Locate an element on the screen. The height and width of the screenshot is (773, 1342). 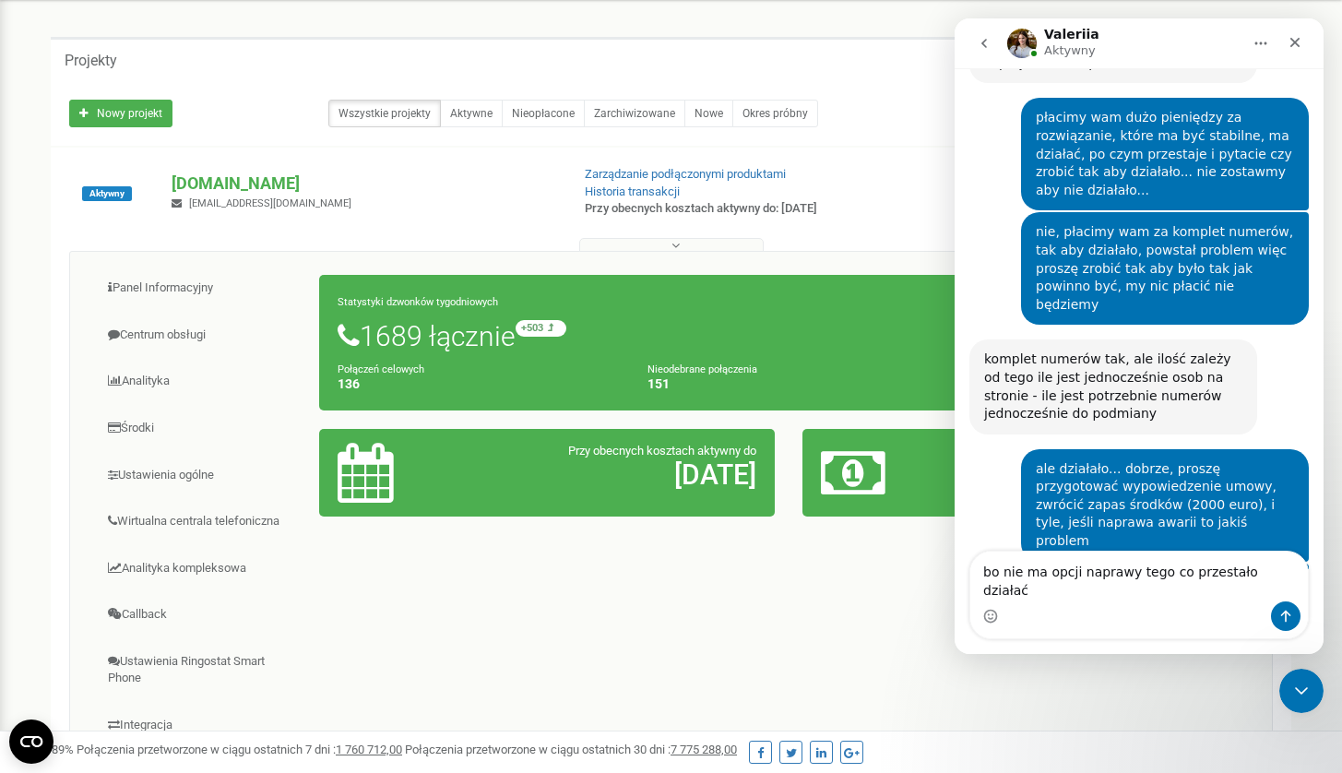
h4: 151 is located at coordinates (789, 384).